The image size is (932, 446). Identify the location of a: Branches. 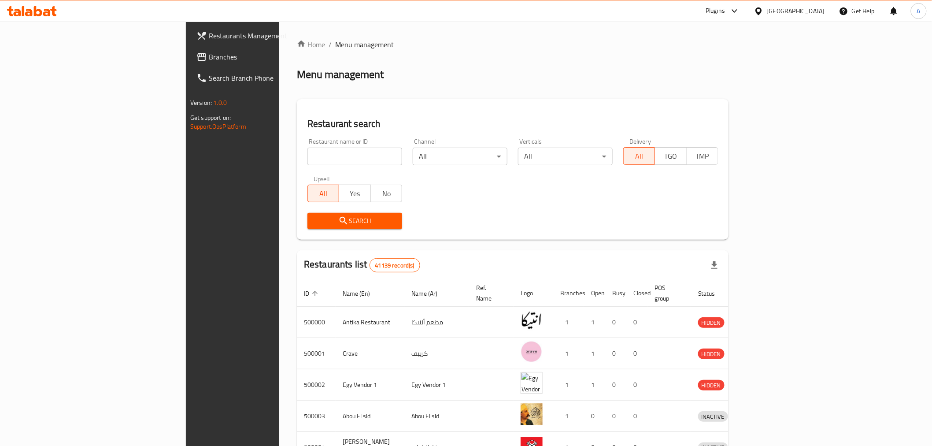
(265, 57).